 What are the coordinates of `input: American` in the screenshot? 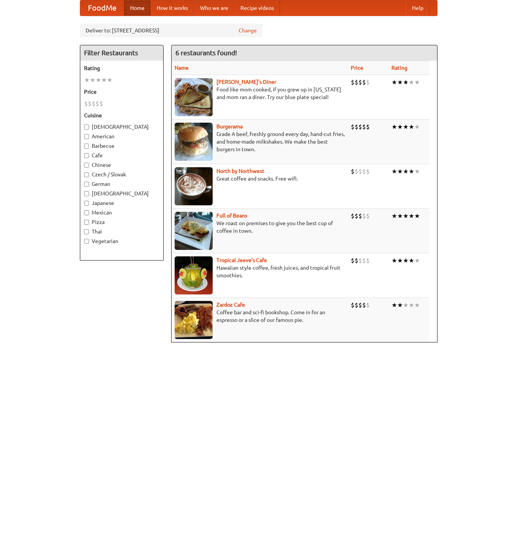 It's located at (86, 136).